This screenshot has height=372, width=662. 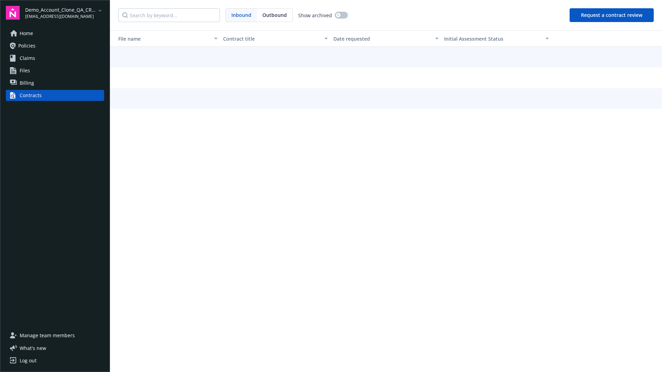 I want to click on a: Files, so click(x=55, y=71).